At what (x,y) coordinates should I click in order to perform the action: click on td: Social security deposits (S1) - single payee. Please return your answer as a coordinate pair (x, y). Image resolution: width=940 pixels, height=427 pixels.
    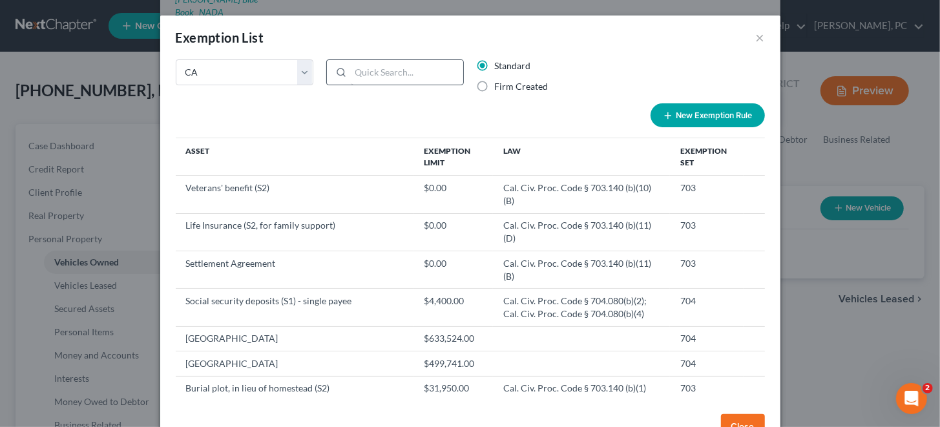
    Looking at the image, I should click on (295, 308).